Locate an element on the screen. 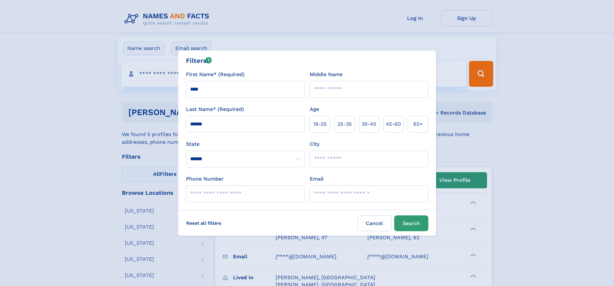 The image size is (614, 286). label: First Name* (Required) is located at coordinates (215, 74).